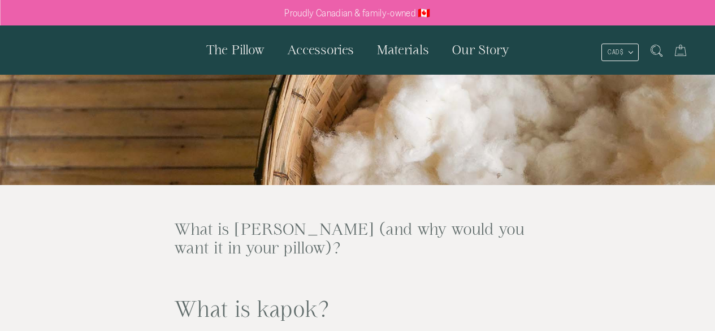 This screenshot has width=715, height=331. Describe the element at coordinates (402, 50) in the screenshot. I see `a: Materials` at that location.